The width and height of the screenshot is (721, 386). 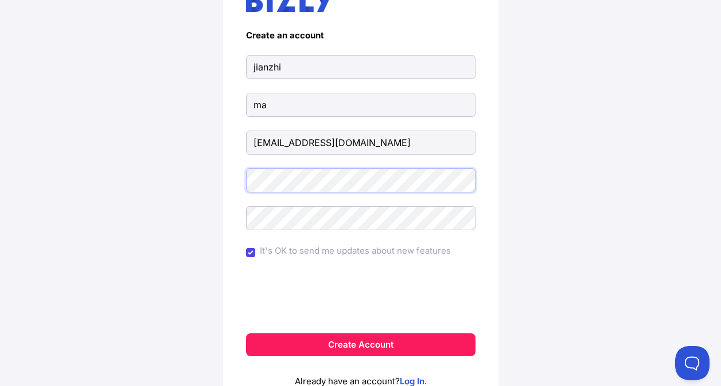 I want to click on h4: Create an account, so click(x=361, y=36).